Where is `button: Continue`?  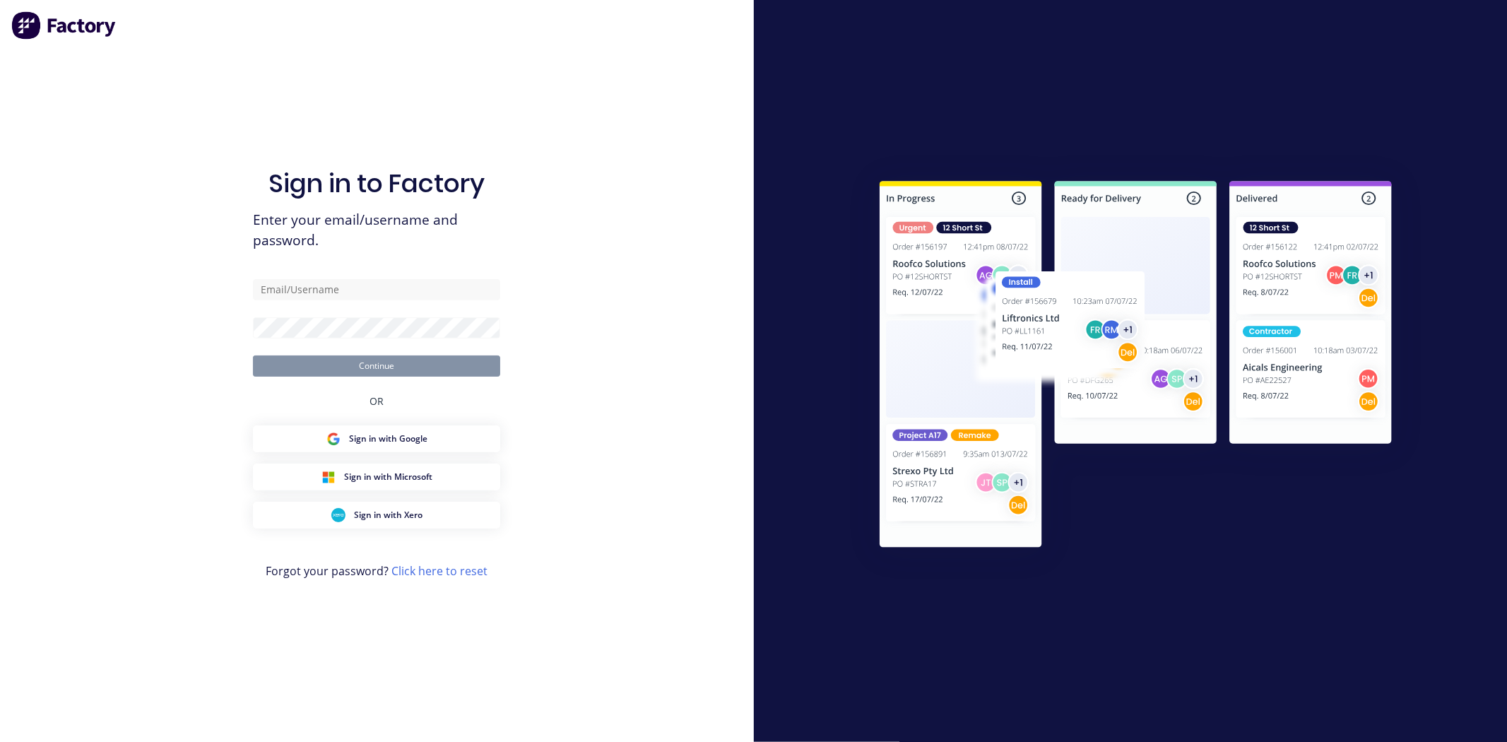
button: Continue is located at coordinates (377, 366).